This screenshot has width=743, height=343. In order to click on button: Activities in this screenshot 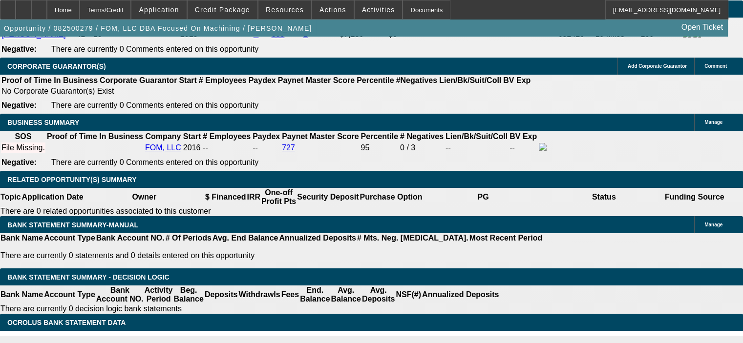, I will do `click(379, 10)`.